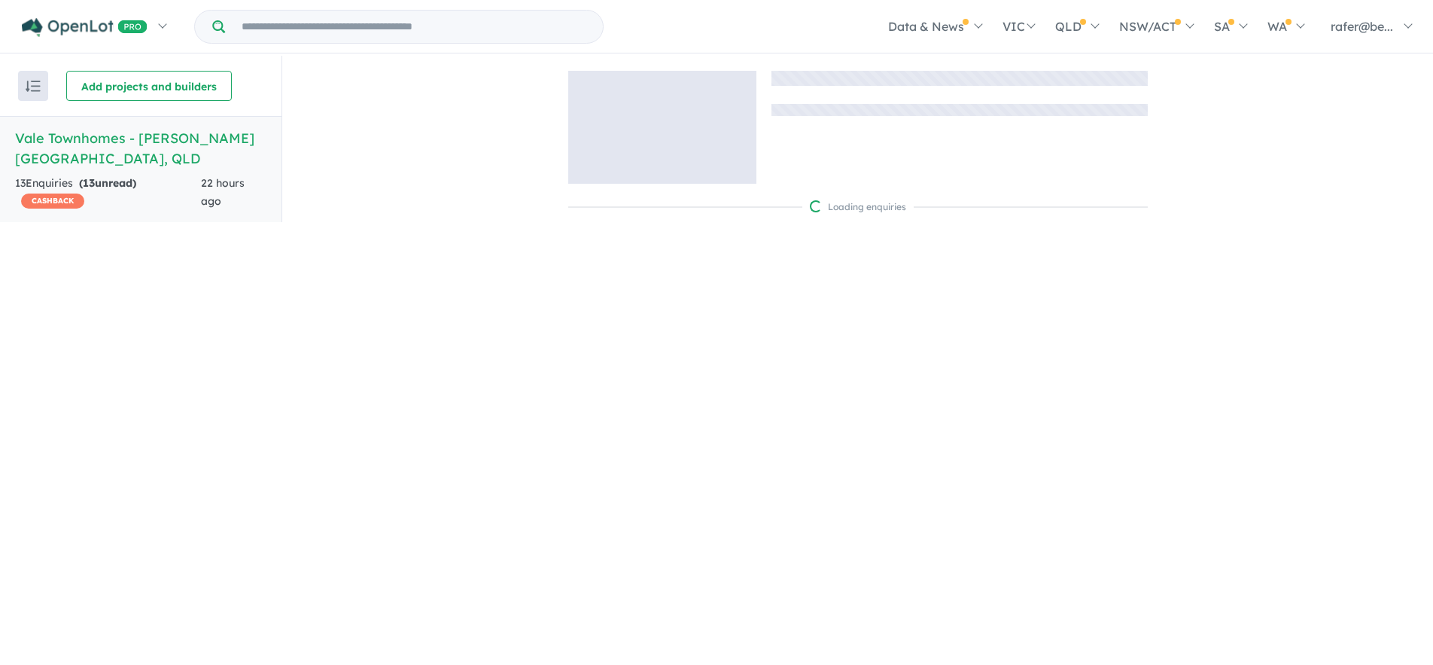 The height and width of the screenshot is (665, 1433). What do you see at coordinates (414, 26) in the screenshot?
I see `input: Try estate name, suburb, builder or developer` at bounding box center [414, 26].